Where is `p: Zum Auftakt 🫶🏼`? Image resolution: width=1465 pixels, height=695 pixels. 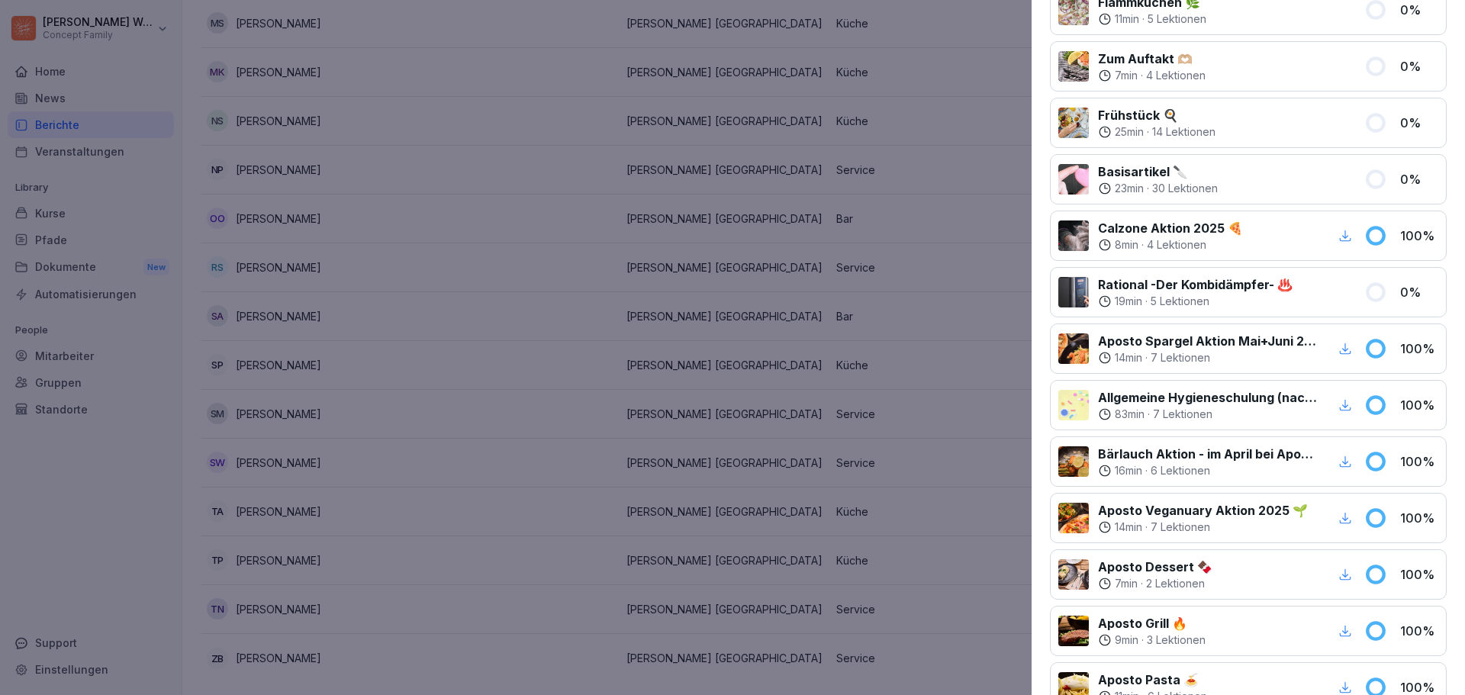 p: Zum Auftakt 🫶🏼 is located at coordinates (1151, 59).